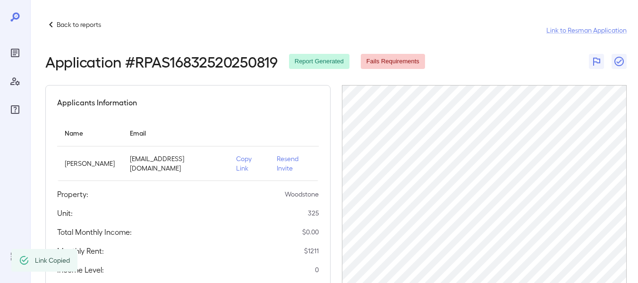 The height and width of the screenshot is (283, 638). Describe the element at coordinates (79, 25) in the screenshot. I see `p: Back to reports` at that location.